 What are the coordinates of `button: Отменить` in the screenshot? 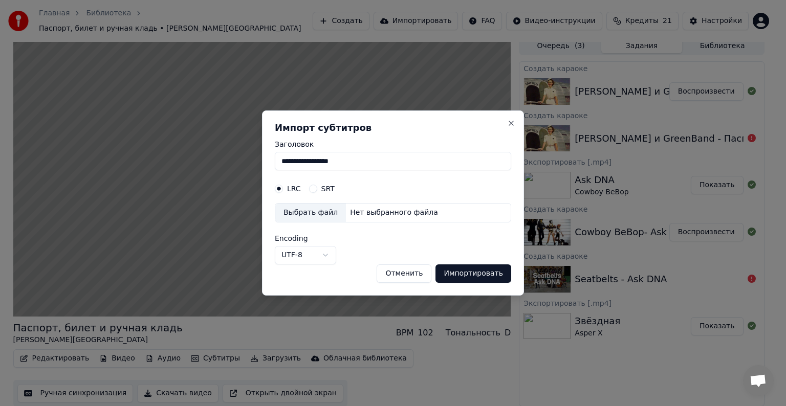 It's located at (404, 274).